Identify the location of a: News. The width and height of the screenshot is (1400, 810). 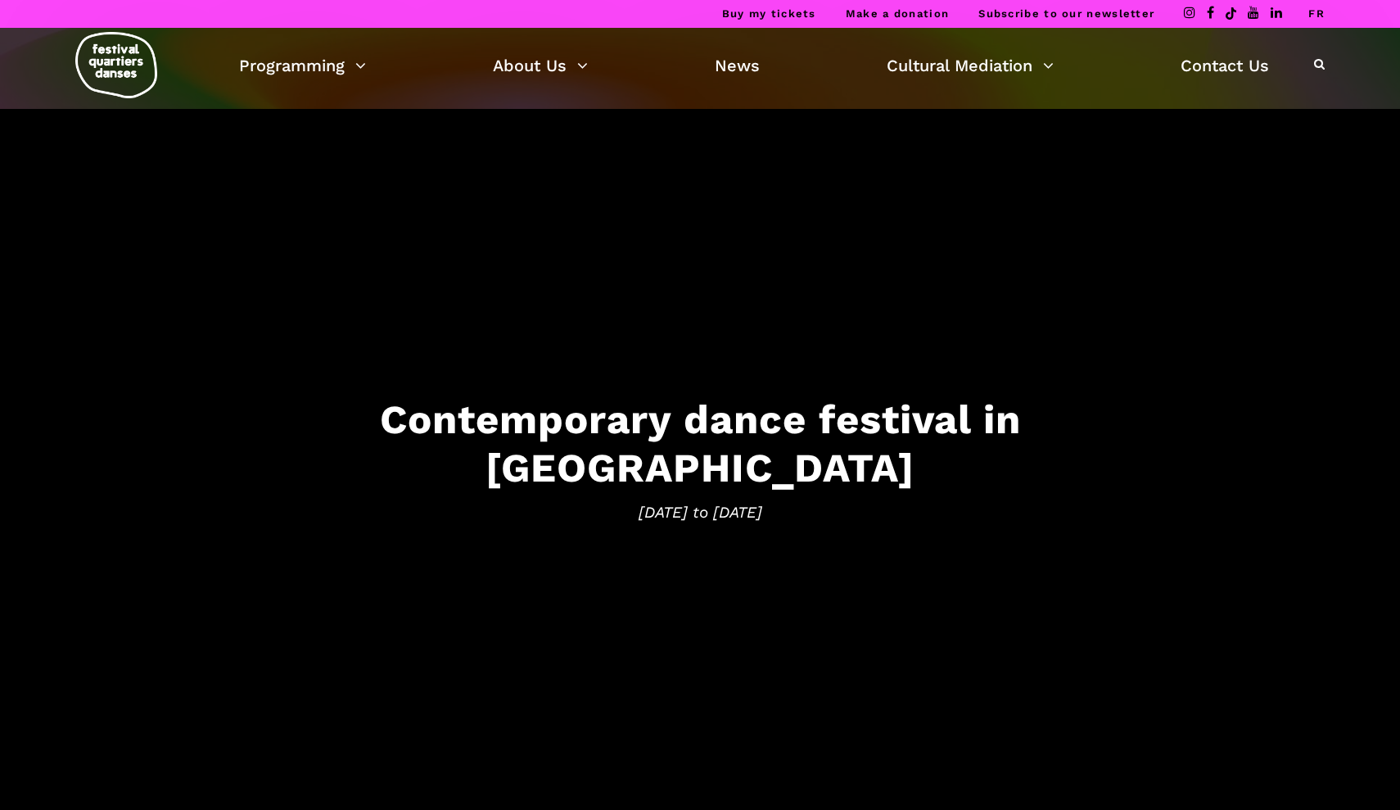
(737, 65).